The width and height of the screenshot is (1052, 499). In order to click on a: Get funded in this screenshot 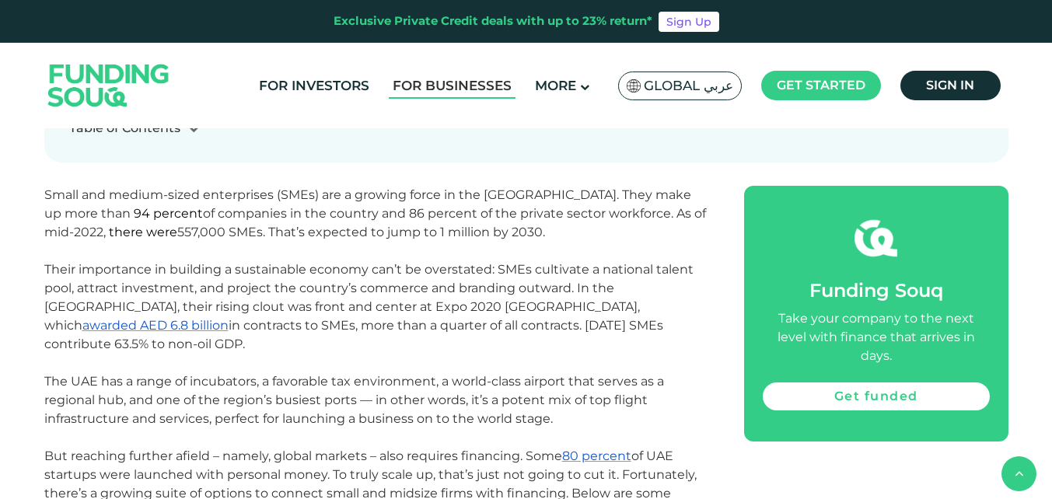, I will do `click(876, 397)`.